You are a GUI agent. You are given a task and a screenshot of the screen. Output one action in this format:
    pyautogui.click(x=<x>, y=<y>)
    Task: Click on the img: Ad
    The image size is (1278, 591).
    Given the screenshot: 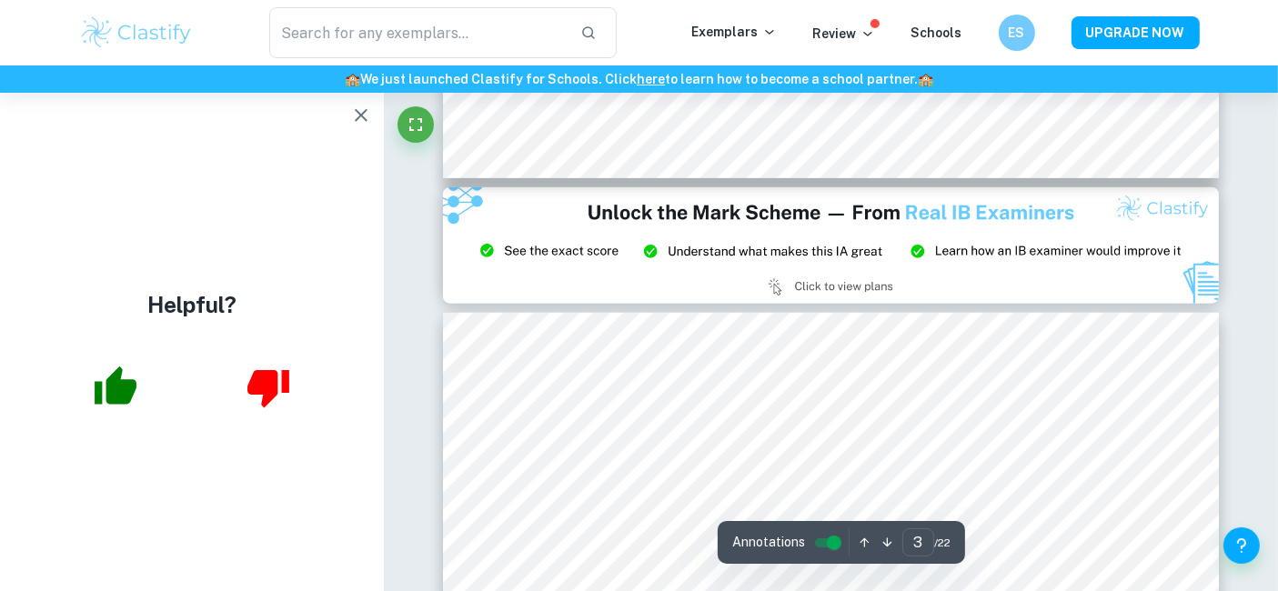 What is the action you would take?
    pyautogui.click(x=831, y=246)
    